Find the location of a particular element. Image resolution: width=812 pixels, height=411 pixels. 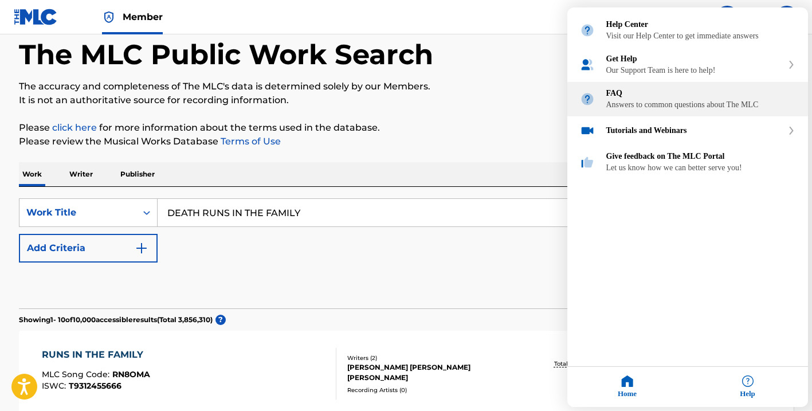

div: Our Support Team is here to help! is located at coordinates (694, 70).